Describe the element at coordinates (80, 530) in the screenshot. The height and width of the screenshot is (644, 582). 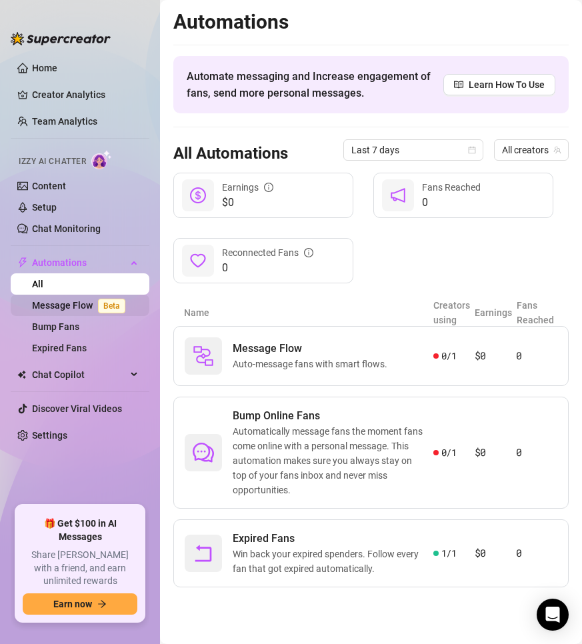
I see `span: 🎁 Get $100 in AI Messages` at that location.